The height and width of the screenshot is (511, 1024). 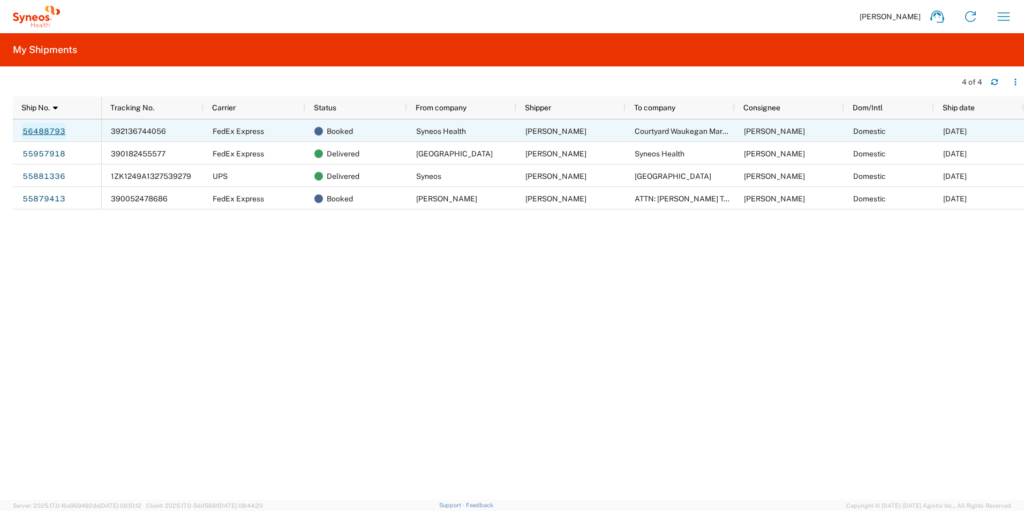 What do you see at coordinates (45, 50) in the screenshot?
I see `h2: My Shipments` at bounding box center [45, 50].